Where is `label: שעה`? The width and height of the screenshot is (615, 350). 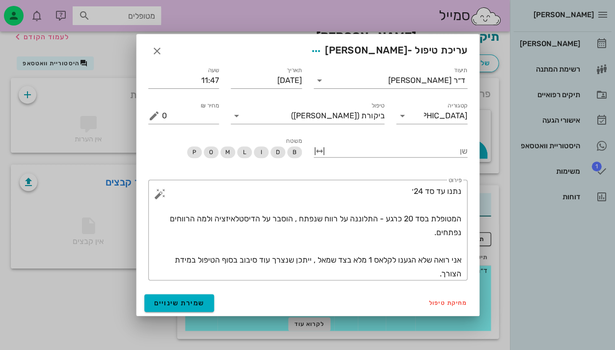 label: שעה is located at coordinates (214, 70).